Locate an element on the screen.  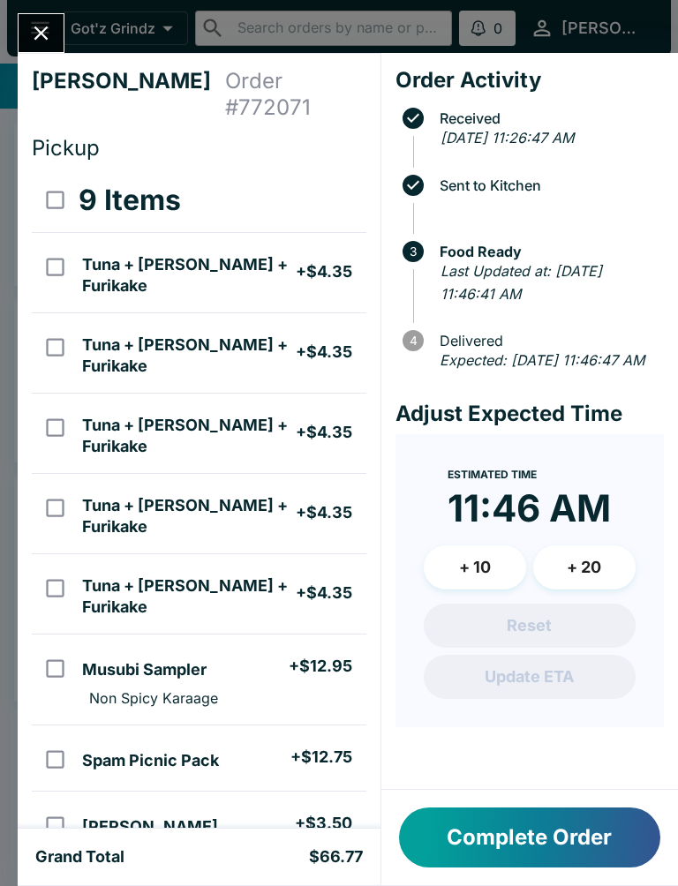
h5: Grand Total is located at coordinates (79, 857).